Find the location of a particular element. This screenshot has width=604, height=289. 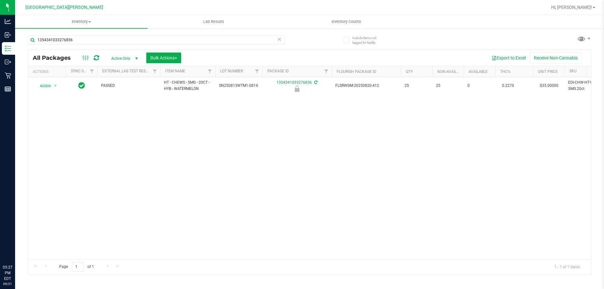

span: PASSED is located at coordinates (129, 86).